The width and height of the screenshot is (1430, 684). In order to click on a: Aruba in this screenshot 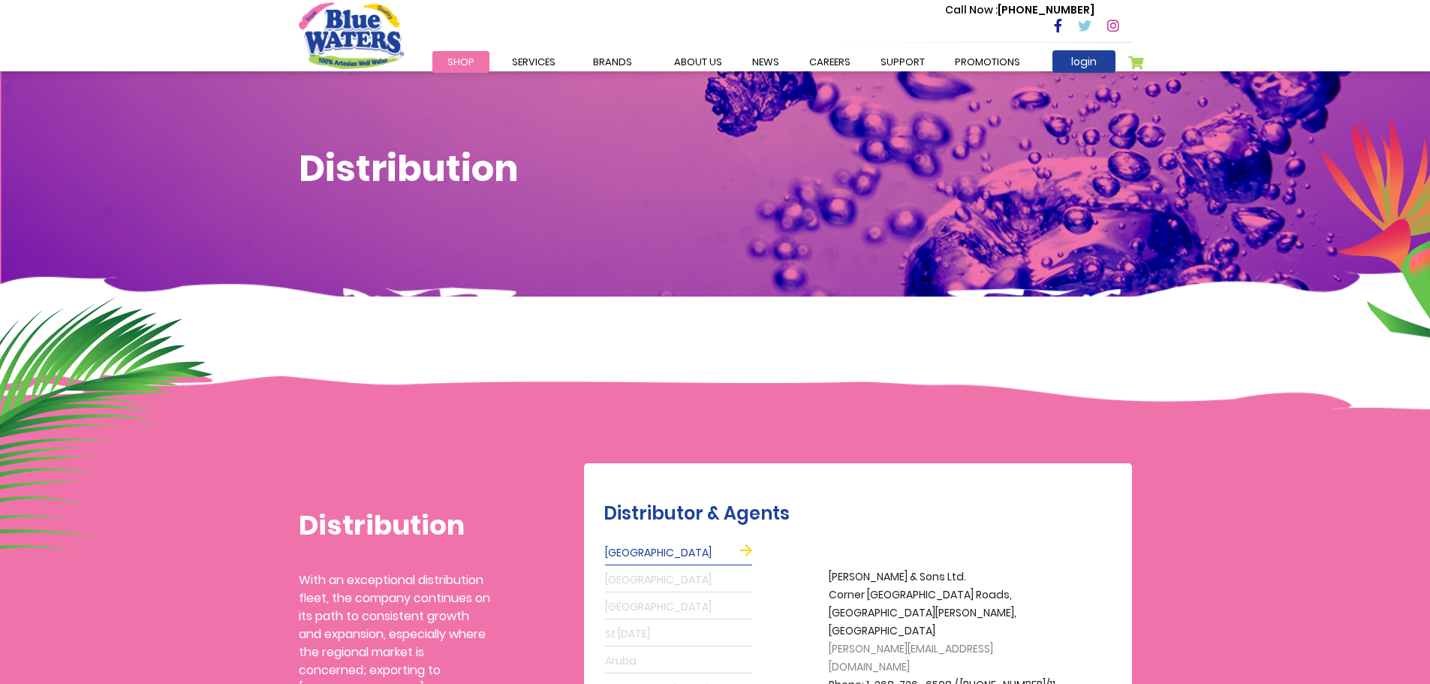, I will do `click(679, 662)`.